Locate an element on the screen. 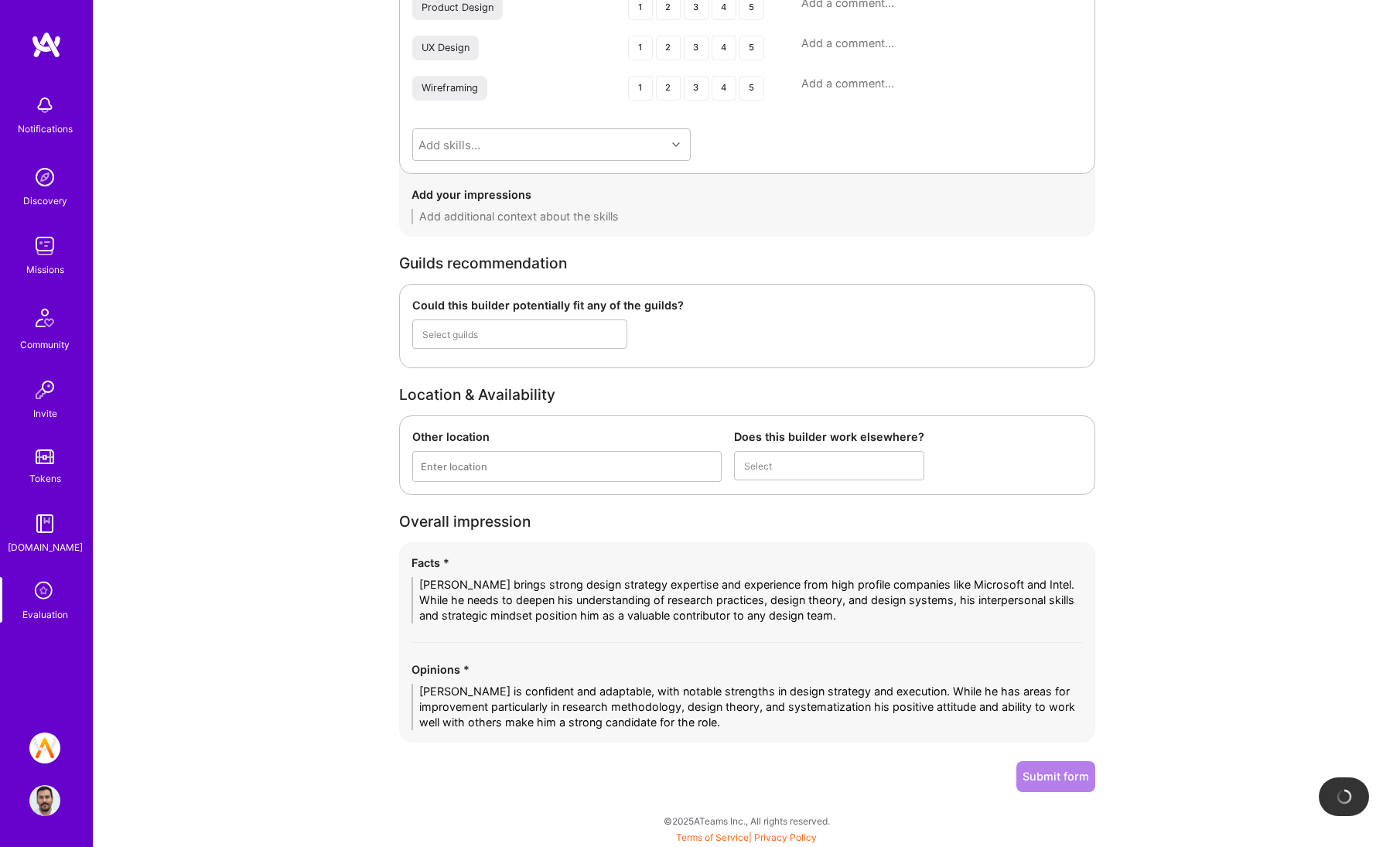  div: Overall impression is located at coordinates (747, 521).